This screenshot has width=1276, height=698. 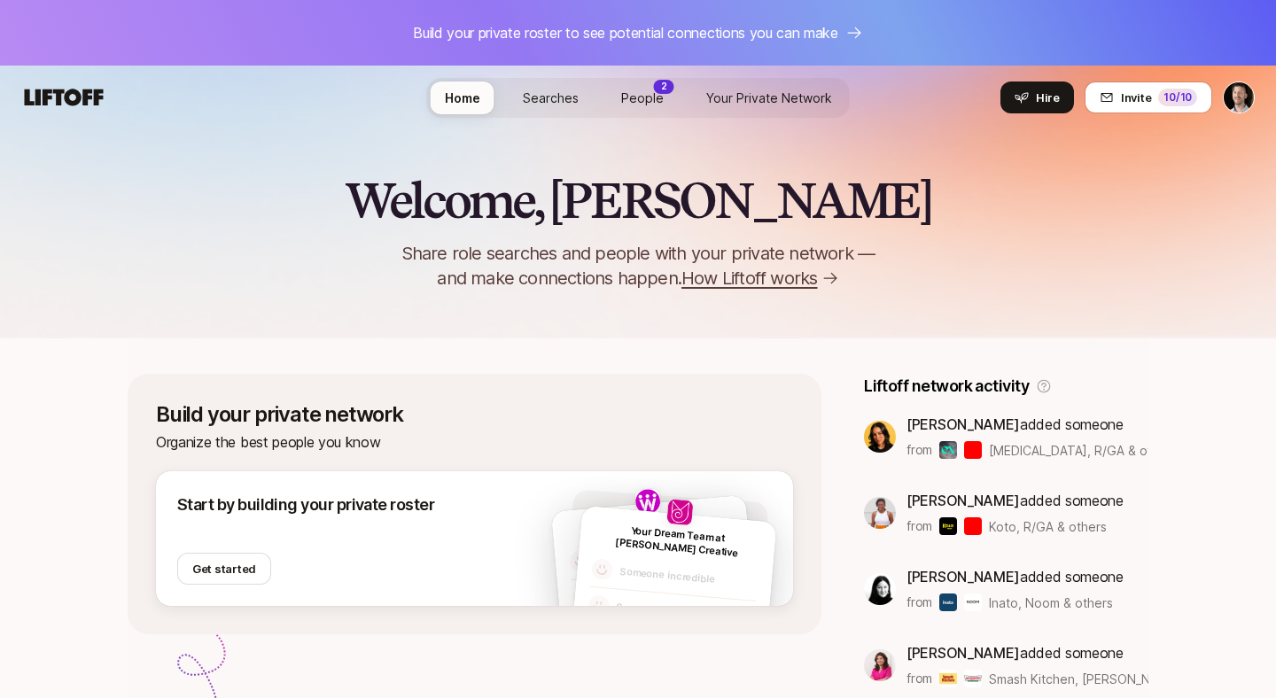 What do you see at coordinates (474, 415) in the screenshot?
I see `p: Build your private network` at bounding box center [474, 415].